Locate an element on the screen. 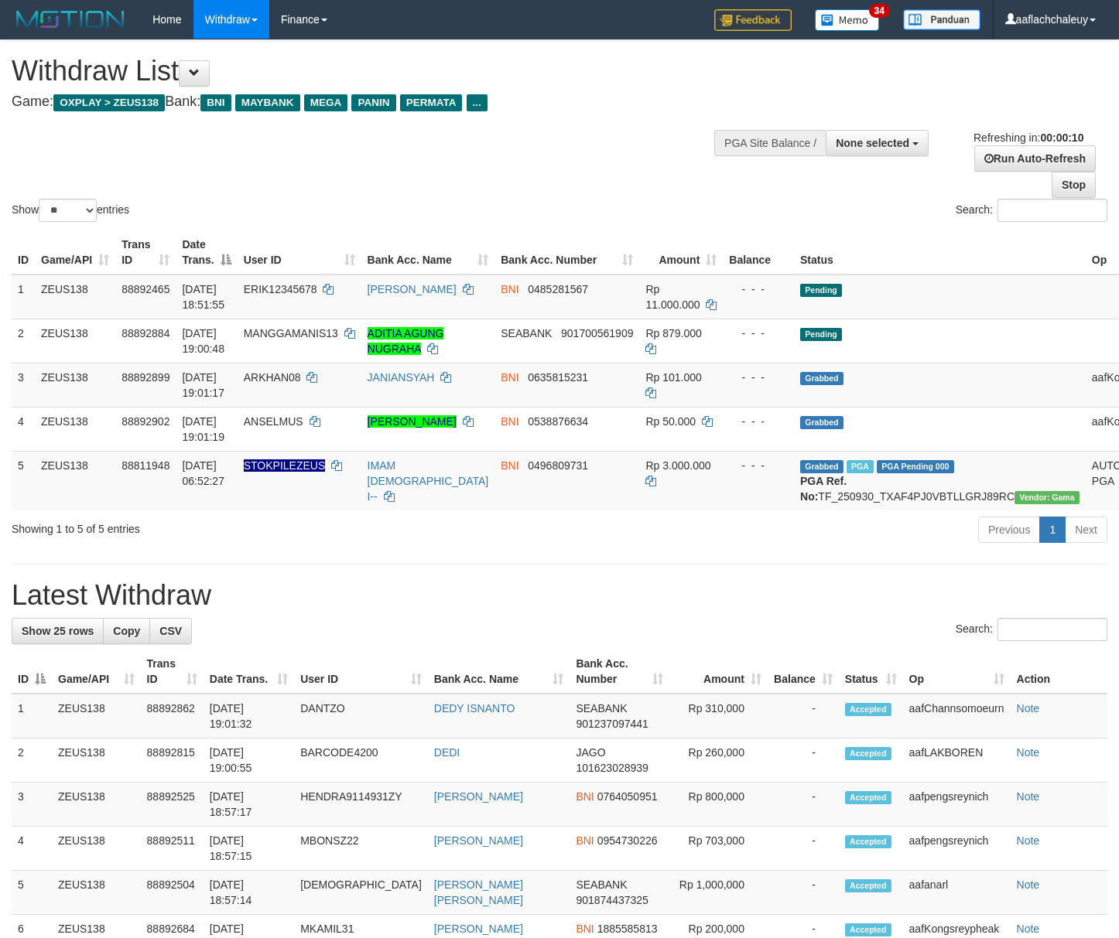 This screenshot has height=938, width=1119. a: Copy is located at coordinates (126, 631).